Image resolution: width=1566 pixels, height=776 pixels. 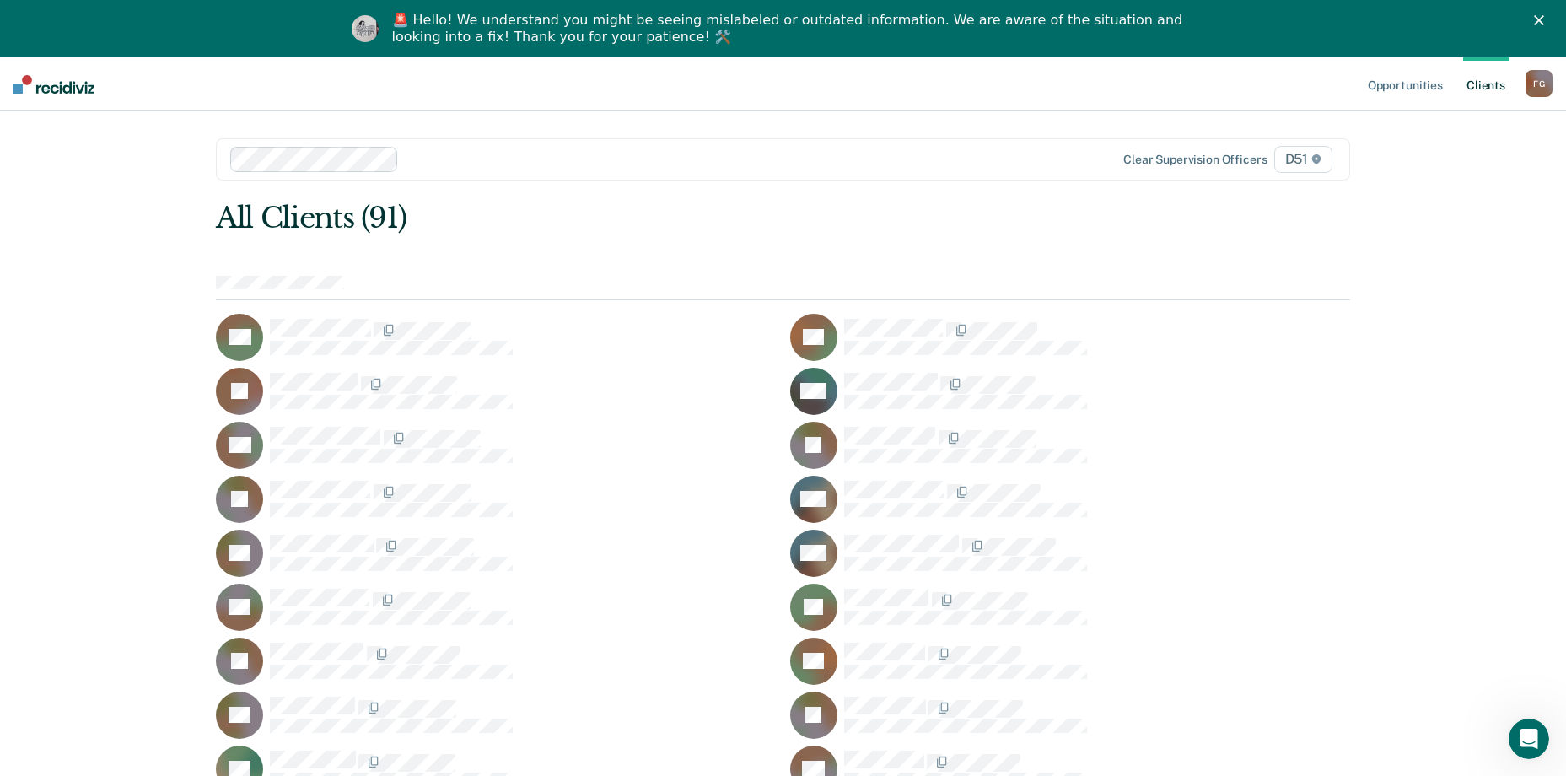 I want to click on img: Recidiviz, so click(x=54, y=84).